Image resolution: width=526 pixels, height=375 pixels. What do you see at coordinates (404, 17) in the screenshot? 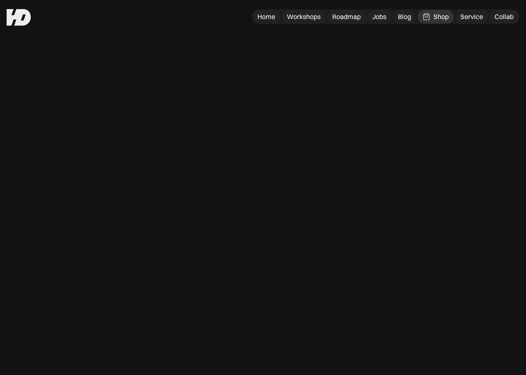
I see `div: Blog` at bounding box center [404, 17].